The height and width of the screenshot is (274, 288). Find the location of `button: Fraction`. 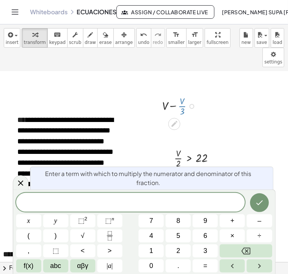

button: Fraction is located at coordinates (110, 236).